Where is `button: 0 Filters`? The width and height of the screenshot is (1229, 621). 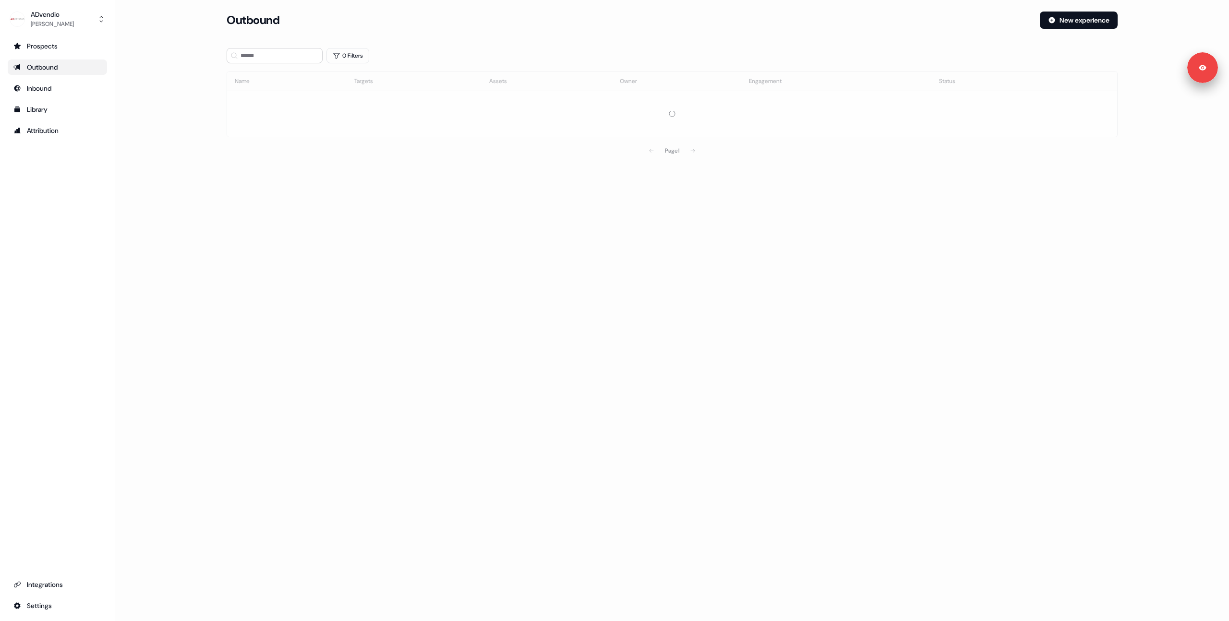 button: 0 Filters is located at coordinates (347, 56).